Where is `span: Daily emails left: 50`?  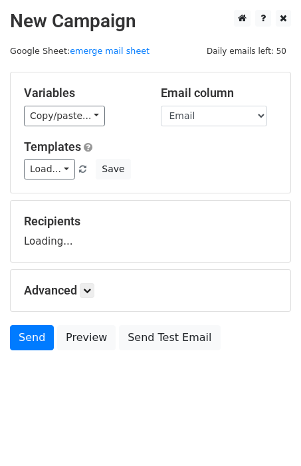 span: Daily emails left: 50 is located at coordinates (247, 51).